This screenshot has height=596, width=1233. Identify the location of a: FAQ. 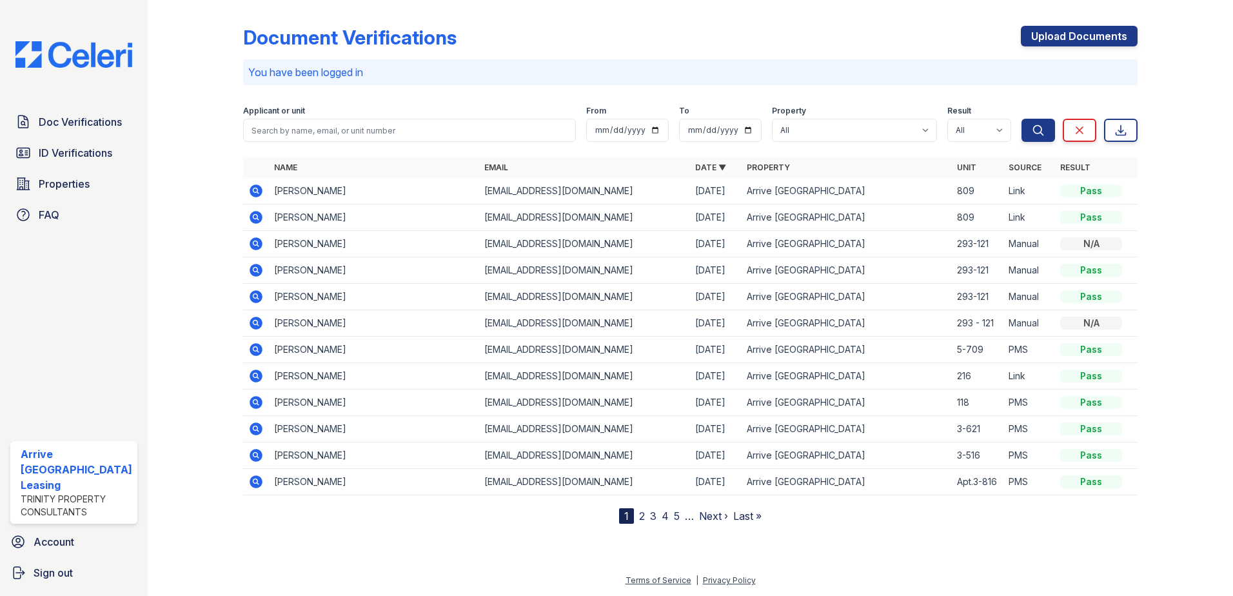
(74, 215).